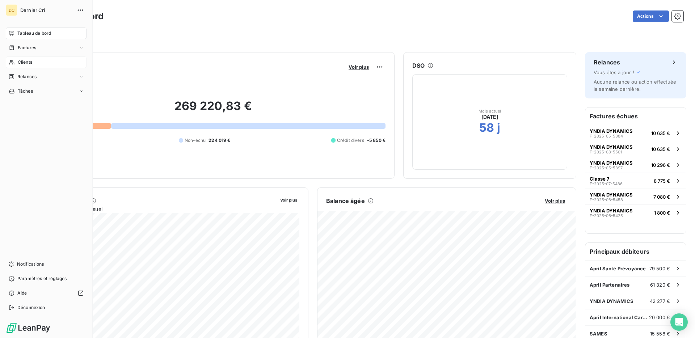 The width and height of the screenshot is (695, 338). Describe the element at coordinates (31, 308) in the screenshot. I see `span: Déconnexion` at that location.